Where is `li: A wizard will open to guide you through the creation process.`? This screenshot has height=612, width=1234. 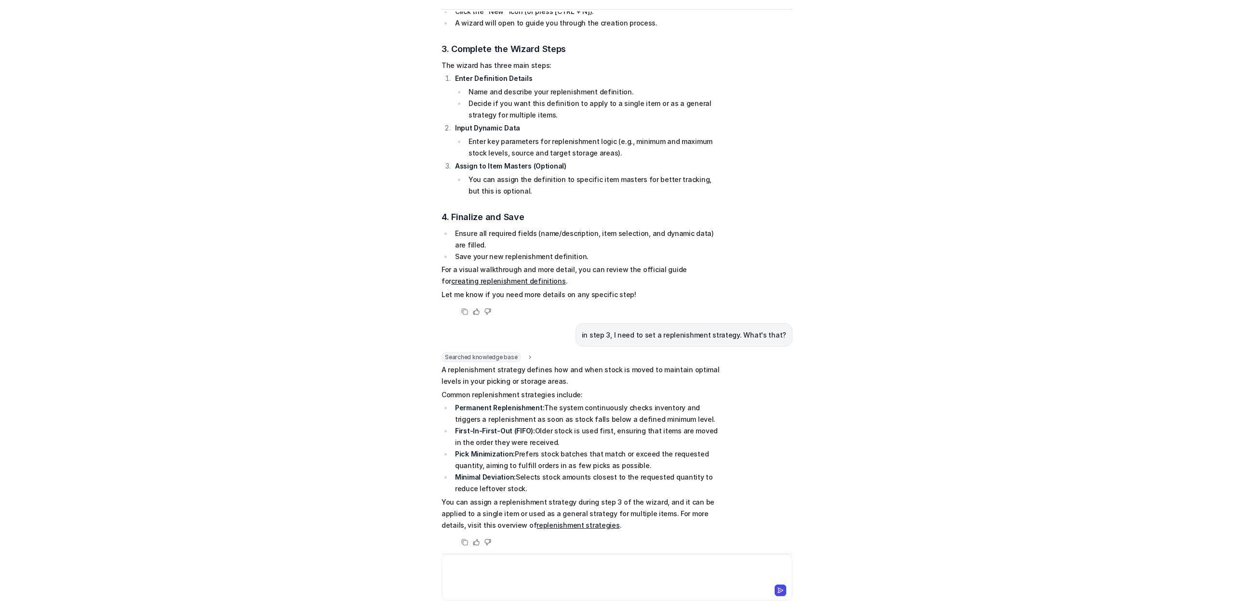 li: A wizard will open to guide you through the creation process. is located at coordinates (587, 23).